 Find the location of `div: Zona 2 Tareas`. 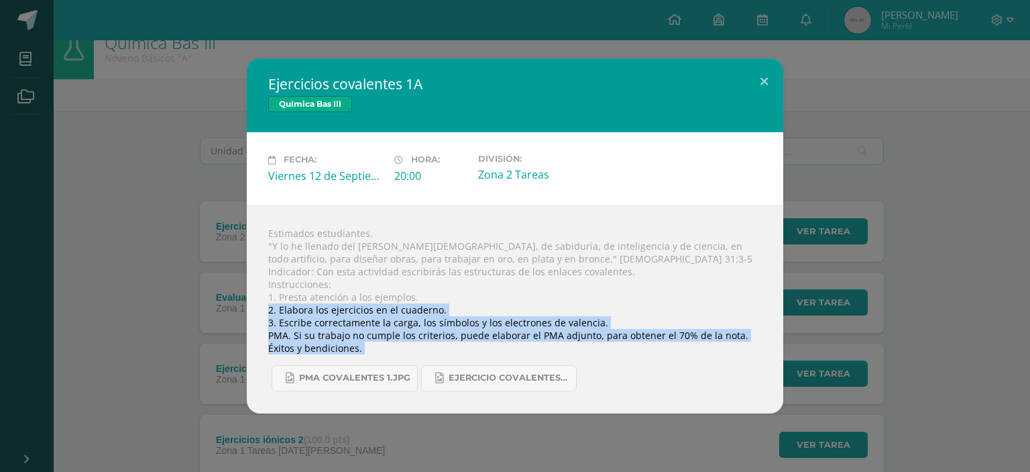

div: Zona 2 Tareas is located at coordinates (536, 174).